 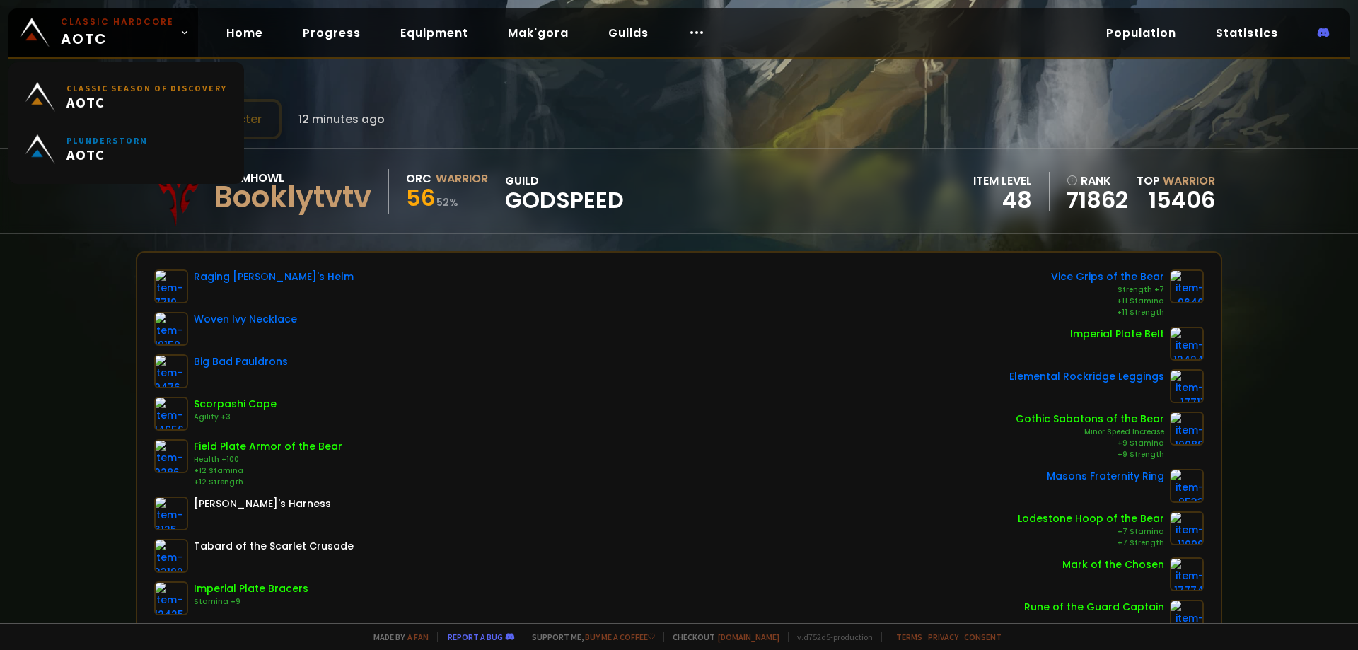 What do you see at coordinates (1107, 290) in the screenshot?
I see `div: Strength +7` at bounding box center [1107, 290].